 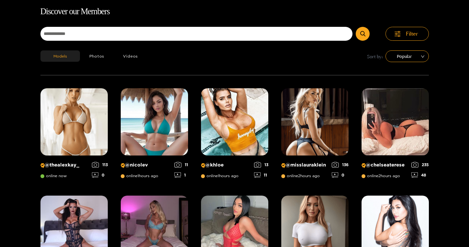 What do you see at coordinates (53, 176) in the screenshot?
I see `span: online now` at bounding box center [53, 176].